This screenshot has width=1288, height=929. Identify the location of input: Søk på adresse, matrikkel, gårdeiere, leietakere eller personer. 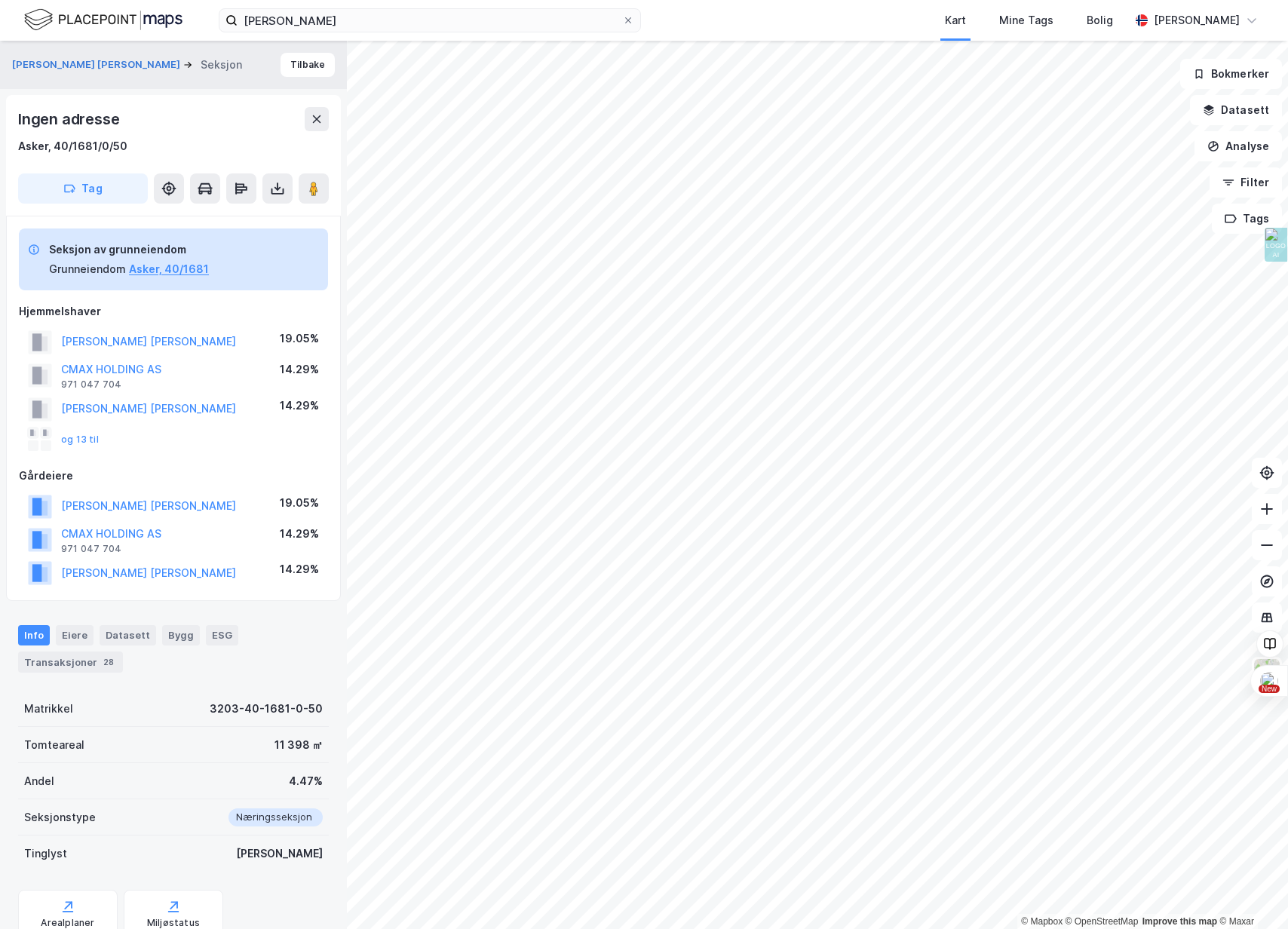
(430, 21).